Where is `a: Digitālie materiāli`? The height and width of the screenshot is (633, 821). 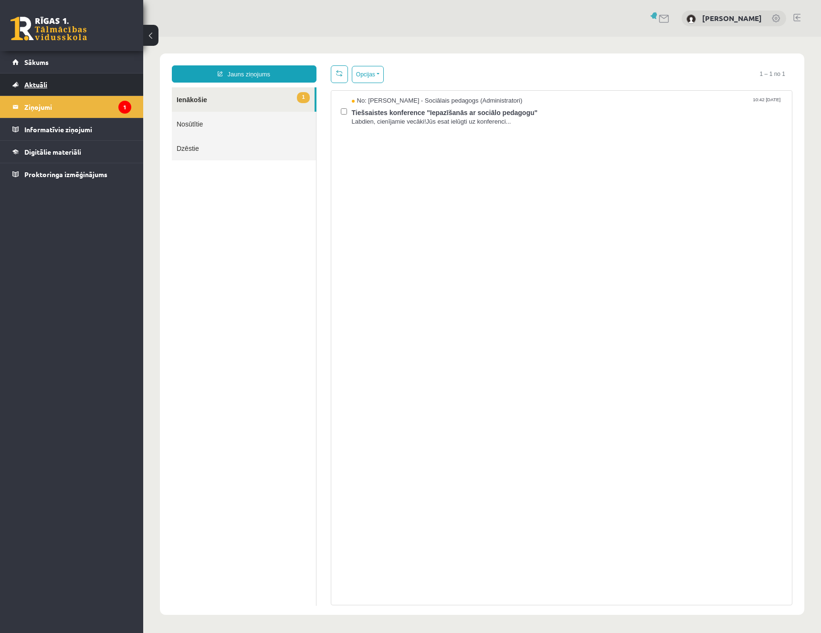
a: Digitālie materiāli is located at coordinates (72, 152).